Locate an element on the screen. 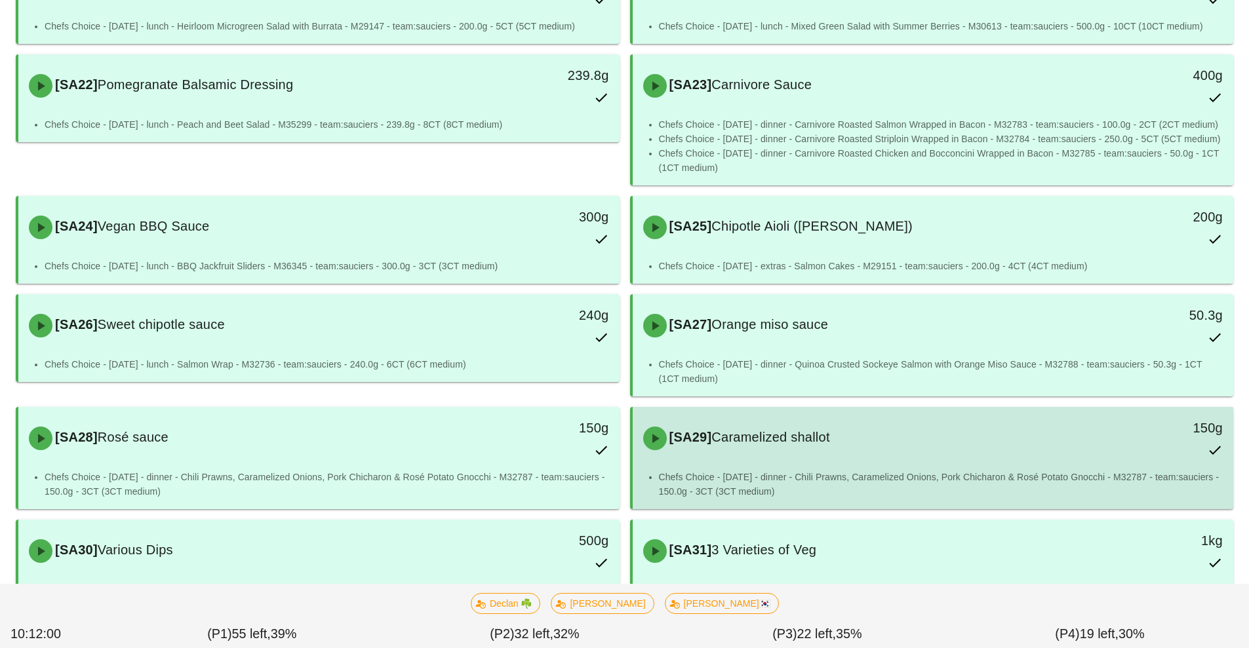 This screenshot has height=648, width=1249. div: 300g is located at coordinates (541, 217).